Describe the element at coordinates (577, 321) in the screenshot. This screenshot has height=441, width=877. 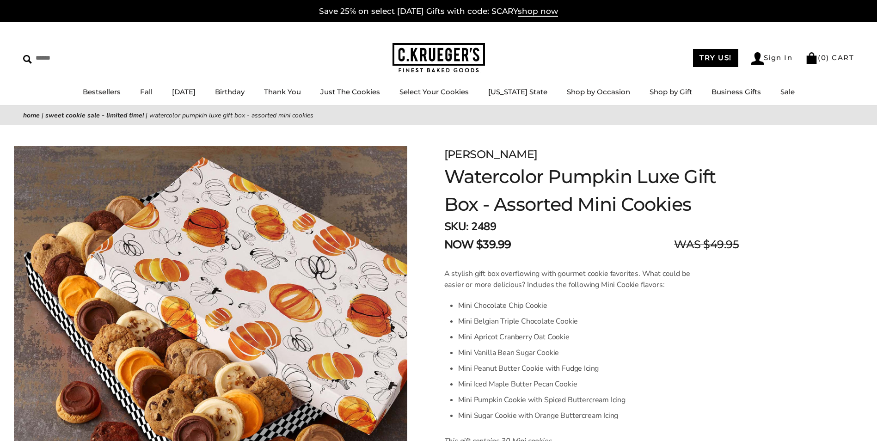
I see `li: Mini Belgian Triple Chocolate Cookie` at that location.